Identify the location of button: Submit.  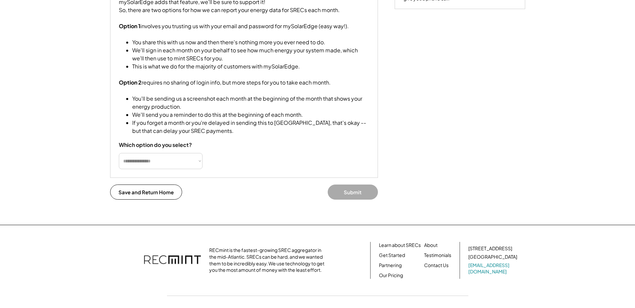
(353, 192).